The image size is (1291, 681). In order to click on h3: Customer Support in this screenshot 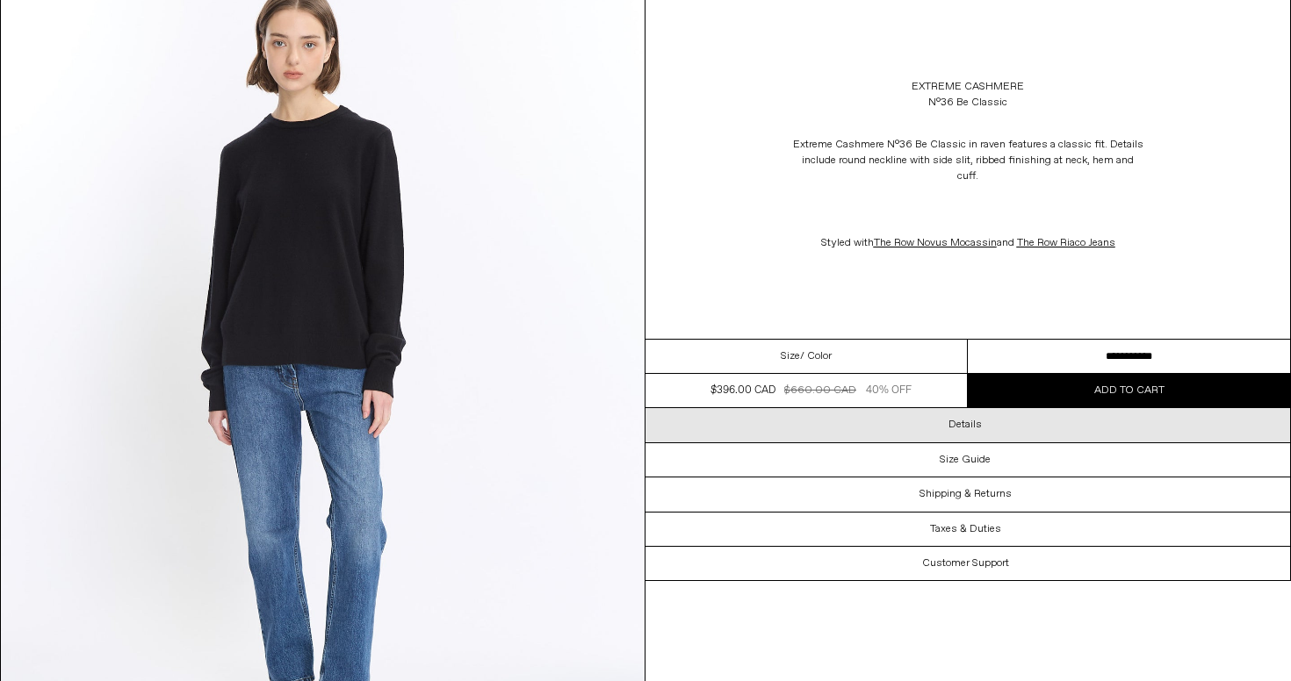, I will do `click(965, 564)`.